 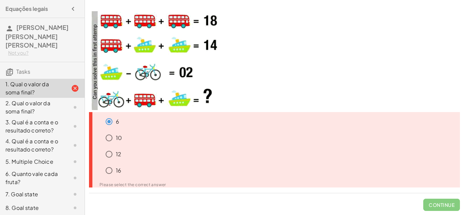 I want to click on div: 7. Goal state, so click(x=33, y=194).